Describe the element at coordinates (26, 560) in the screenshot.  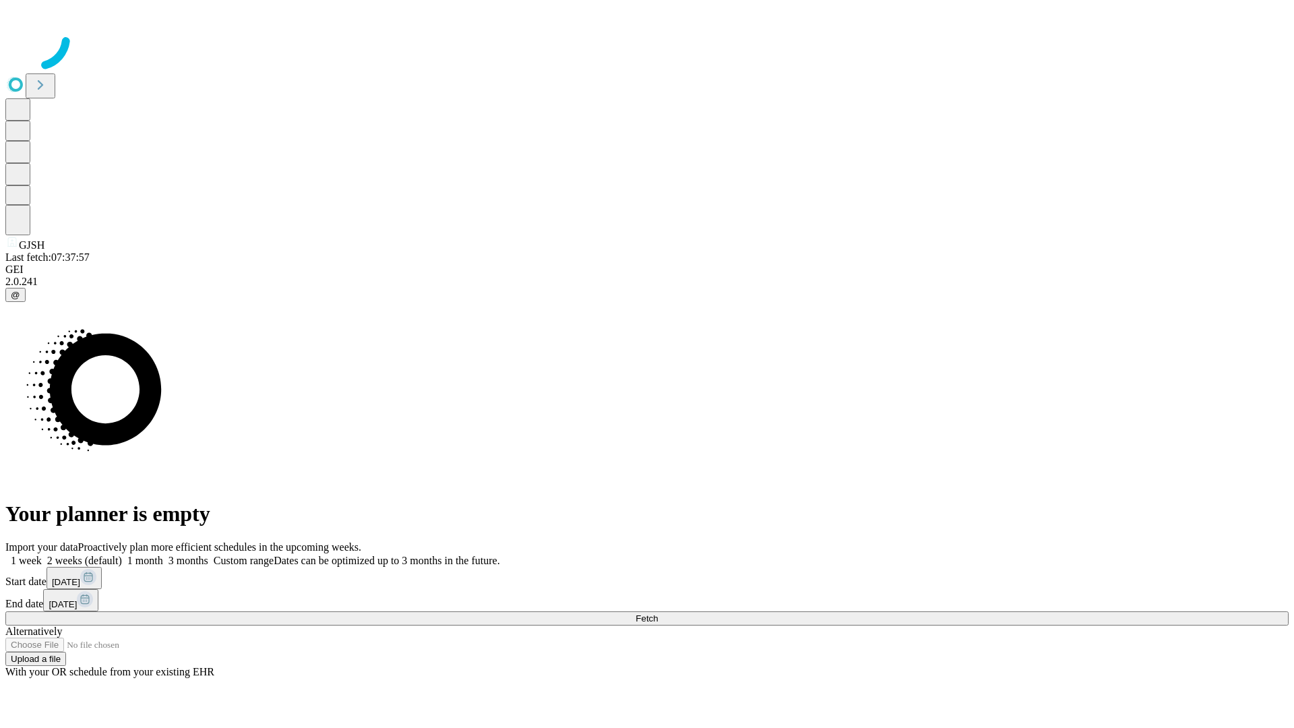
I see `span: 1 week` at that location.